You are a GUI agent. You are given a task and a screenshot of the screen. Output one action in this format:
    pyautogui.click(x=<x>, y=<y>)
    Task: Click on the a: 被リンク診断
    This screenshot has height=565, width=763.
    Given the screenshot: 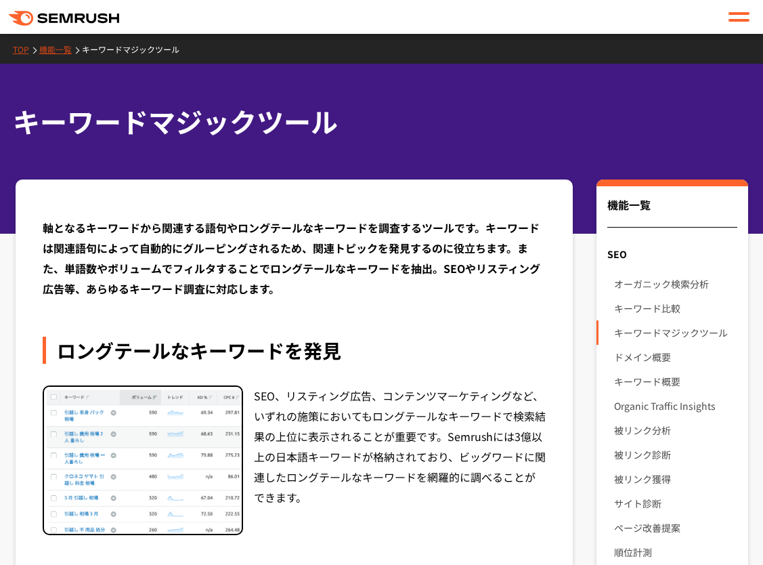 What is the action you would take?
    pyautogui.click(x=675, y=455)
    